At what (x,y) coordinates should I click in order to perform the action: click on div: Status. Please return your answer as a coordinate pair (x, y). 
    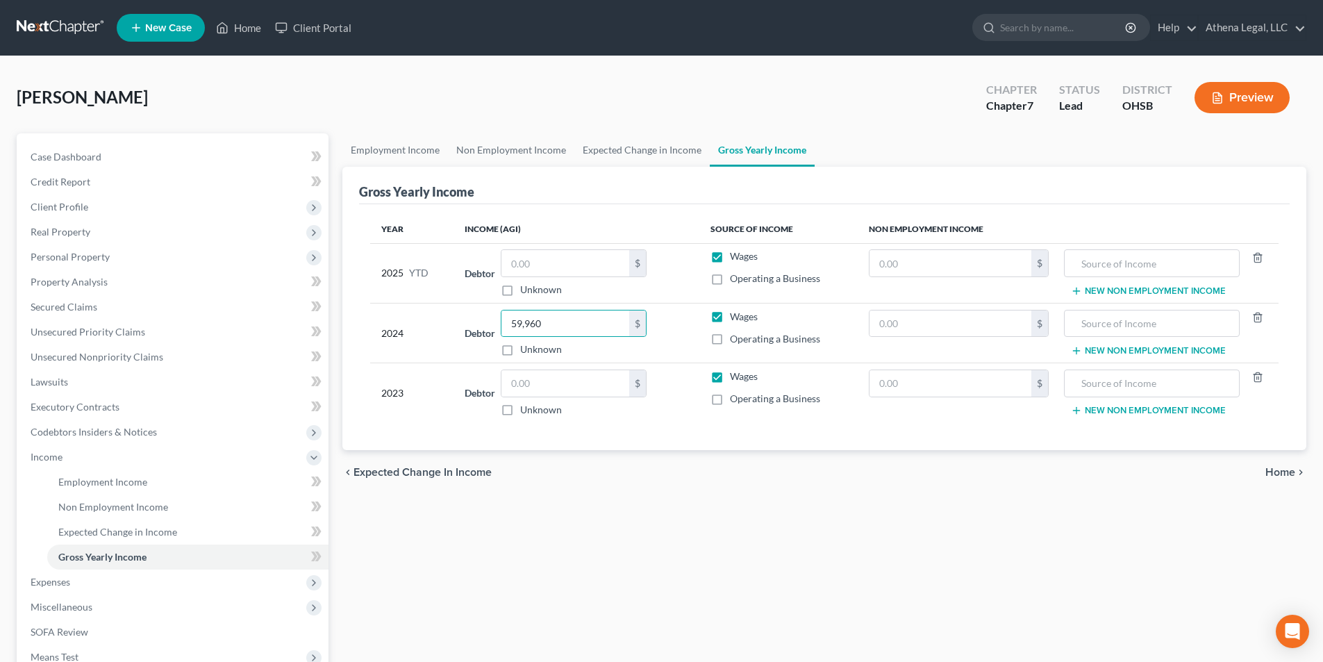
    Looking at the image, I should click on (1079, 90).